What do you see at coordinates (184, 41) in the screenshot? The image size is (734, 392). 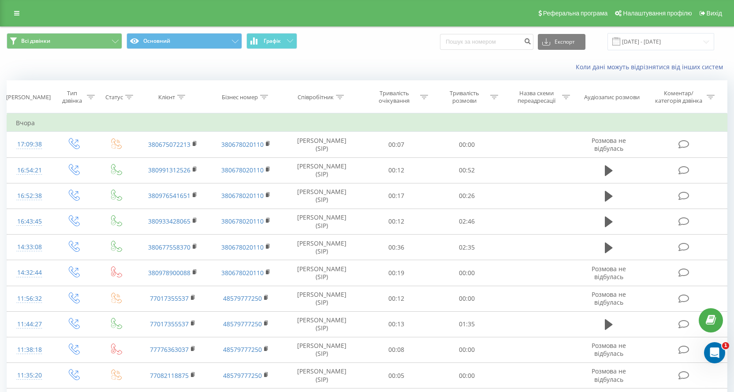 I see `button: Основний` at bounding box center [184, 41].